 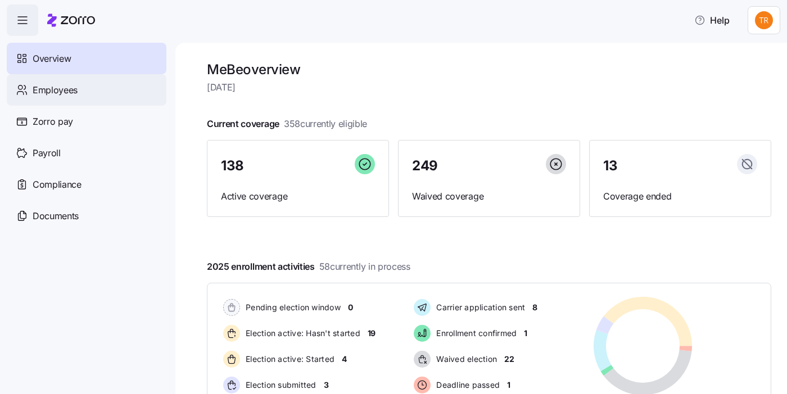 What do you see at coordinates (610, 166) in the screenshot?
I see `span: 13` at bounding box center [610, 166].